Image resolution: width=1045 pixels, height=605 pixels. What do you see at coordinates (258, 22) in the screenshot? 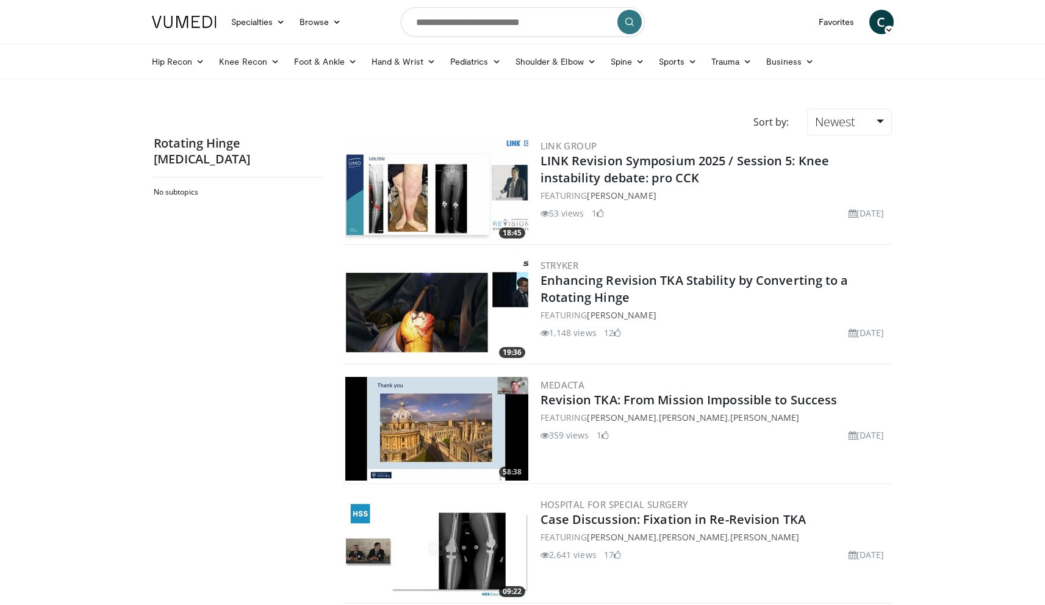
I see `a: Specialties` at bounding box center [258, 22].